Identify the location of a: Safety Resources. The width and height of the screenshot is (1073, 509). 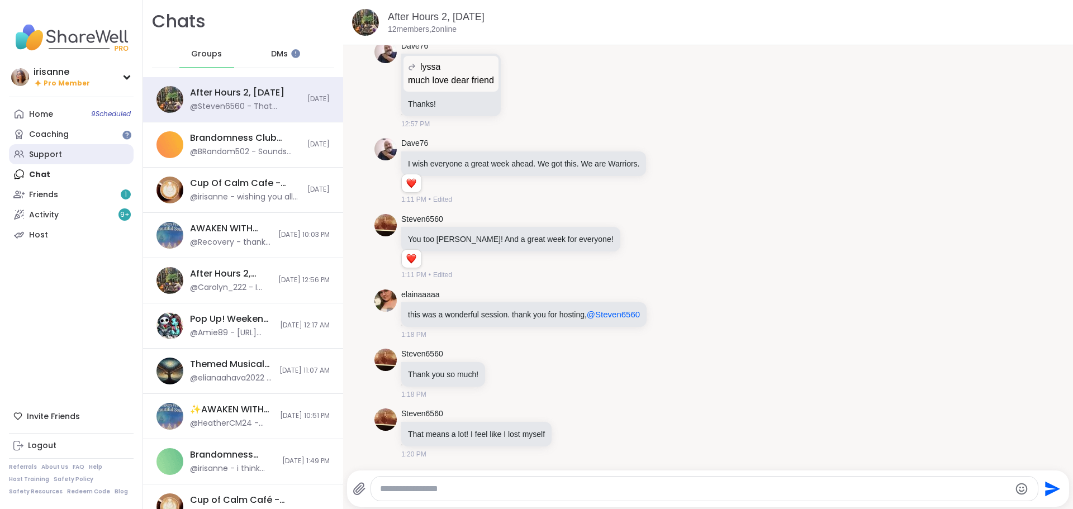
(36, 492).